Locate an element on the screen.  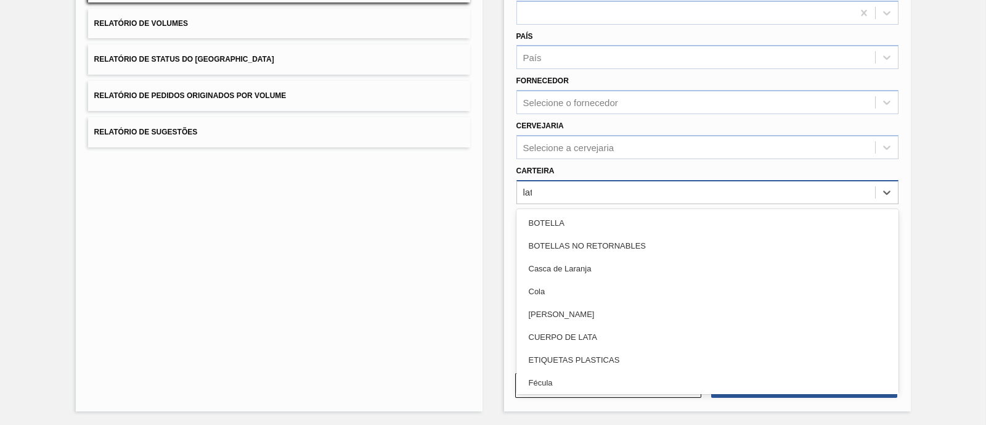
div: BOTELLA is located at coordinates (708, 223).